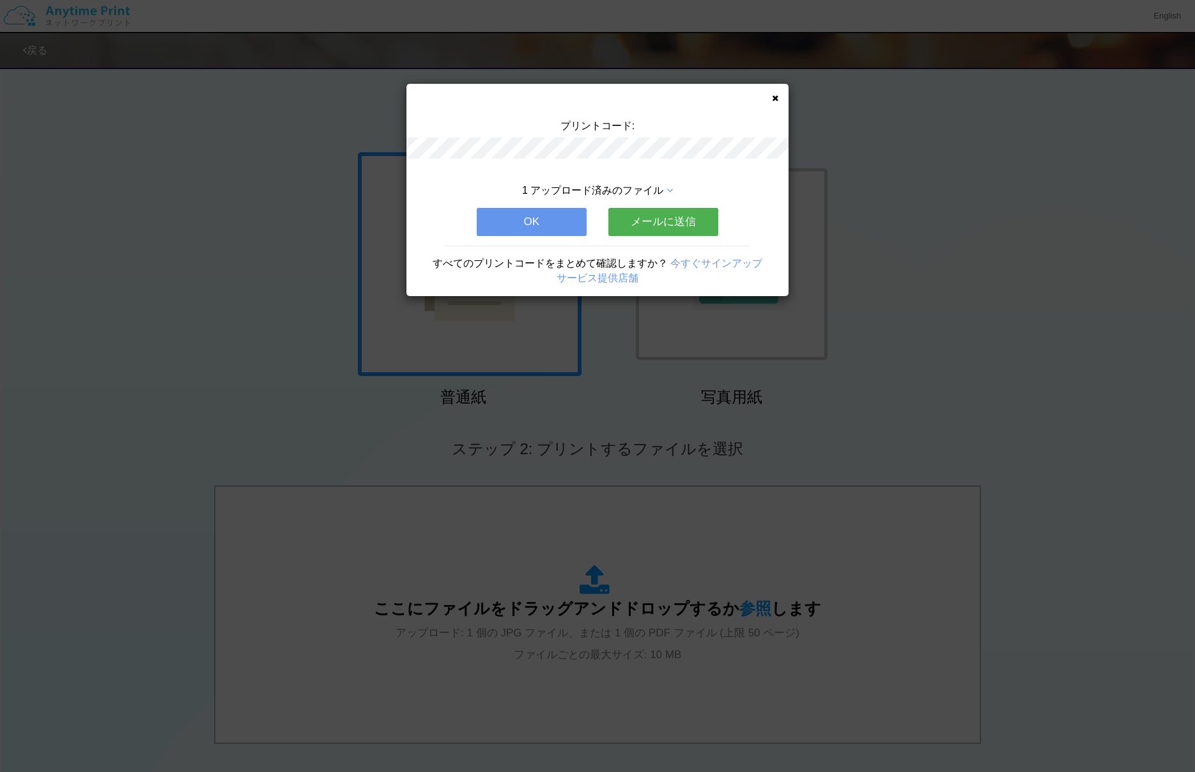 The height and width of the screenshot is (772, 1195). I want to click on a: サービス提供店舗, so click(598, 277).